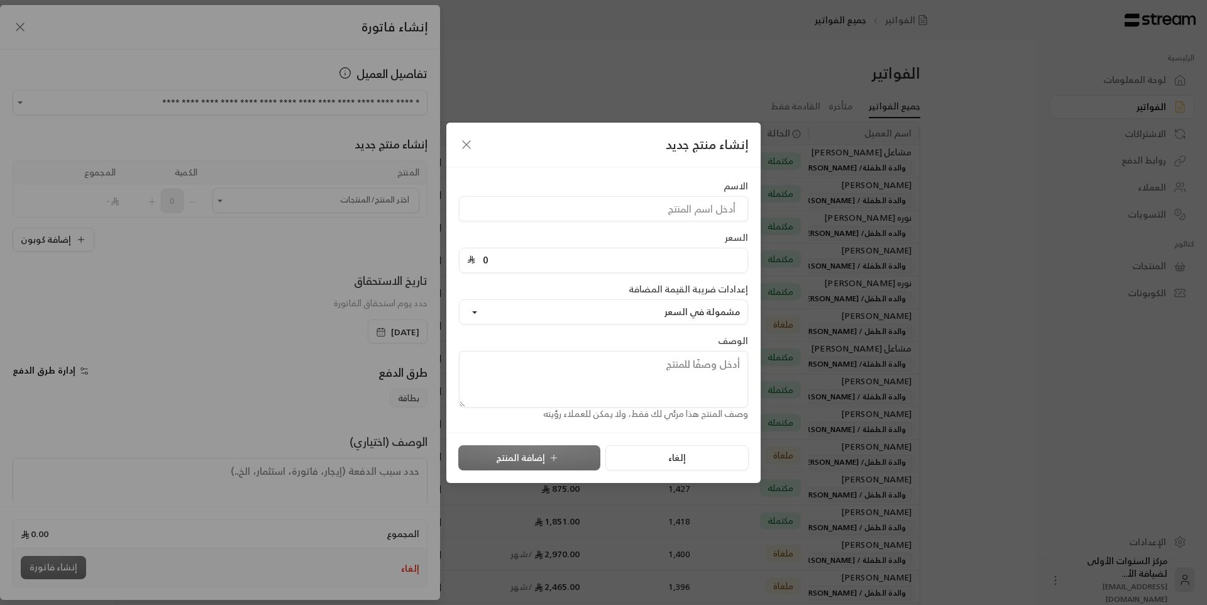 The width and height of the screenshot is (1207, 605). Describe the element at coordinates (733, 341) in the screenshot. I see `label: الوصف` at that location.